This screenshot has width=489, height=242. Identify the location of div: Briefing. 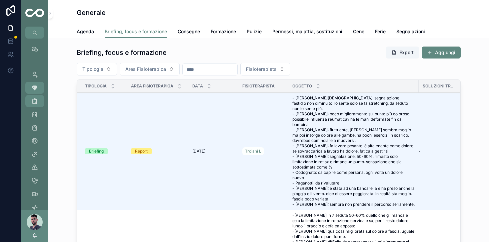
(96, 152).